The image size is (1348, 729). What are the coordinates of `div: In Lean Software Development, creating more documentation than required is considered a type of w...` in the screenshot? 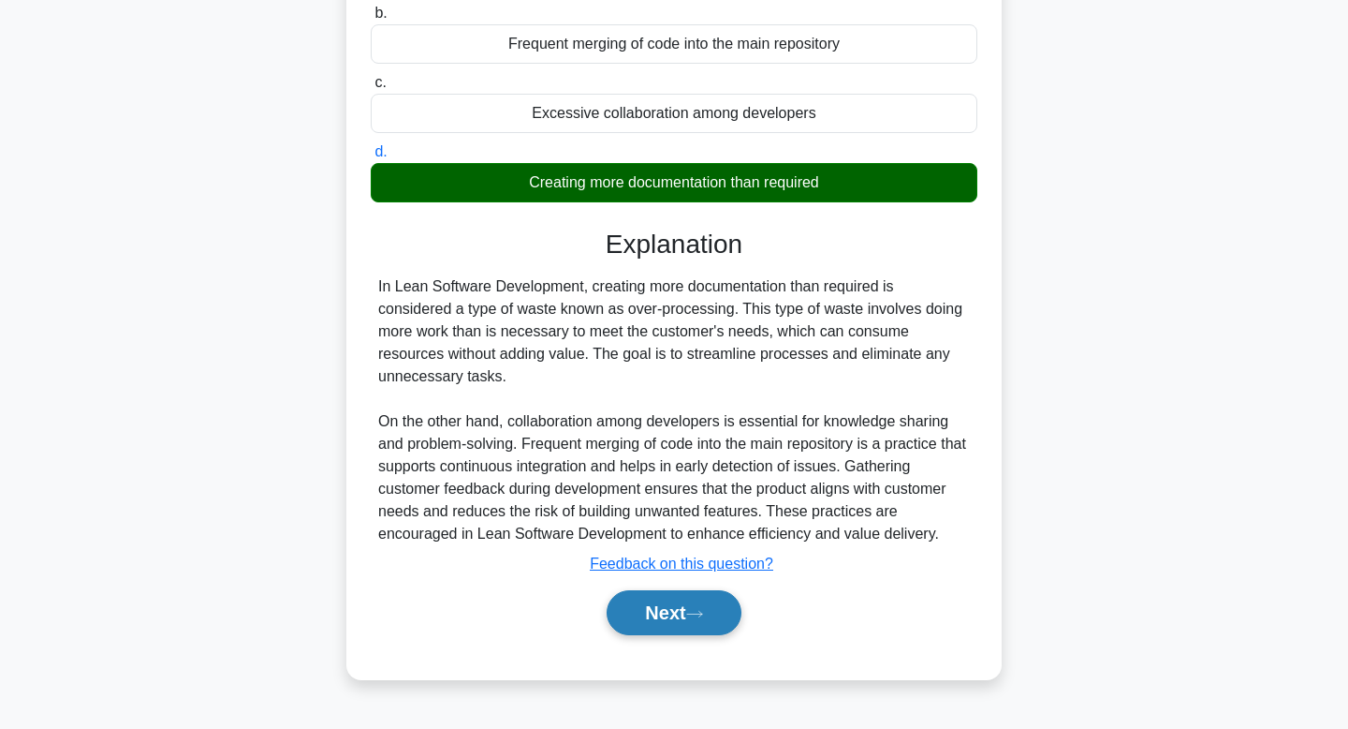 It's located at (674, 410).